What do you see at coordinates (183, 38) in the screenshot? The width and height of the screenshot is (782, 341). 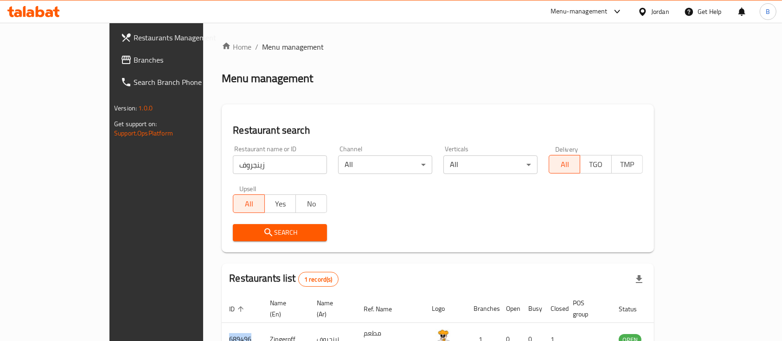 I see `span: Restaurants Management` at bounding box center [183, 38].